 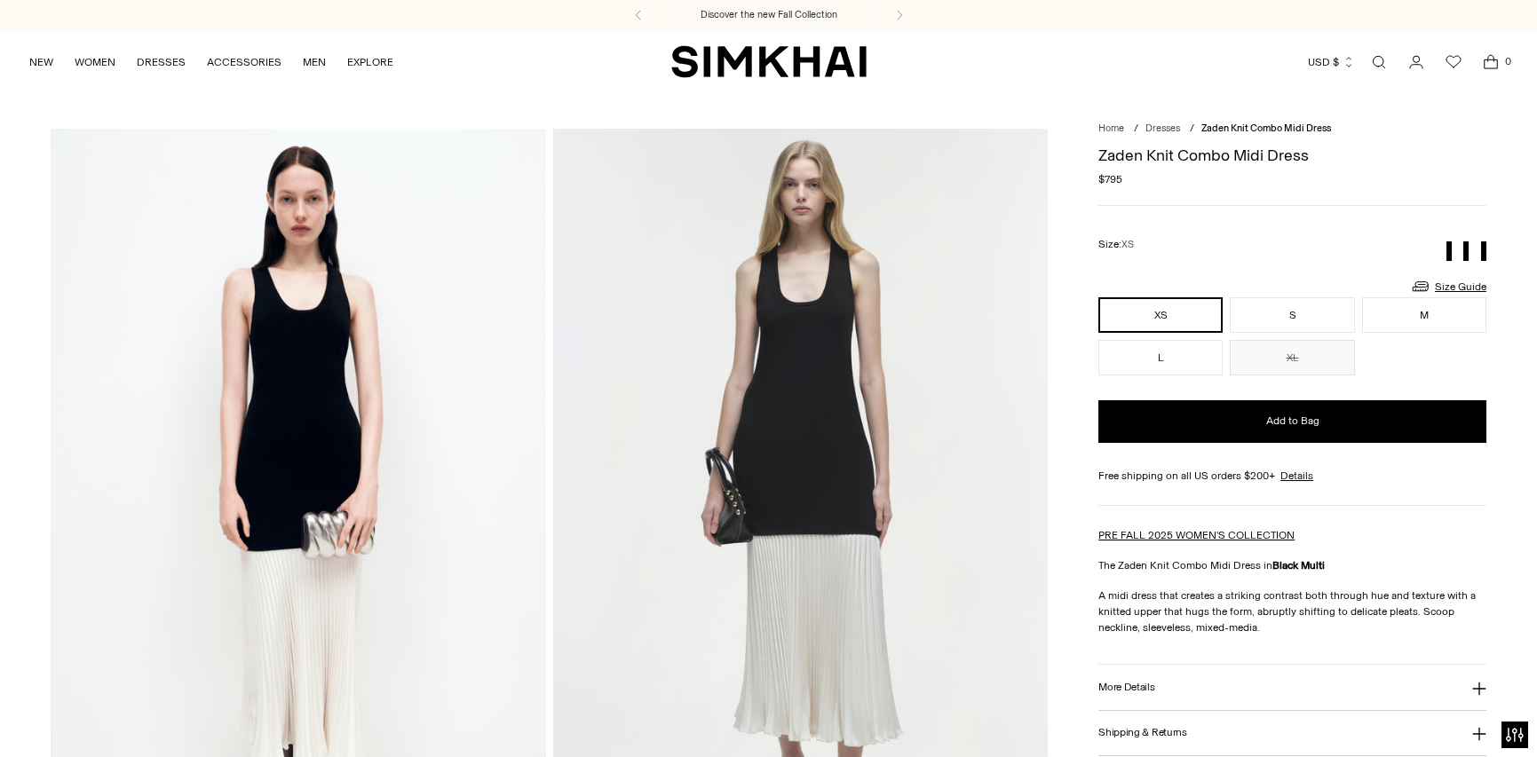 I want to click on a: SIMKHAI, so click(x=769, y=61).